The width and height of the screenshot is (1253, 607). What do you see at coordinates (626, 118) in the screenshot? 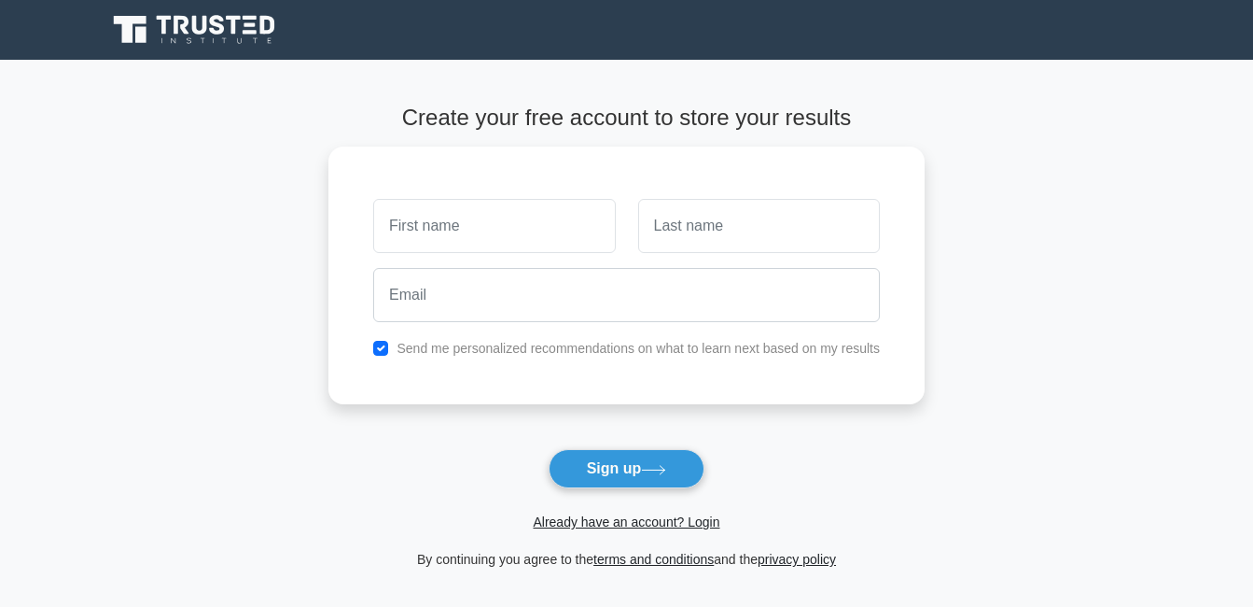
I see `h4: Create your free account to store your results` at bounding box center [626, 118].